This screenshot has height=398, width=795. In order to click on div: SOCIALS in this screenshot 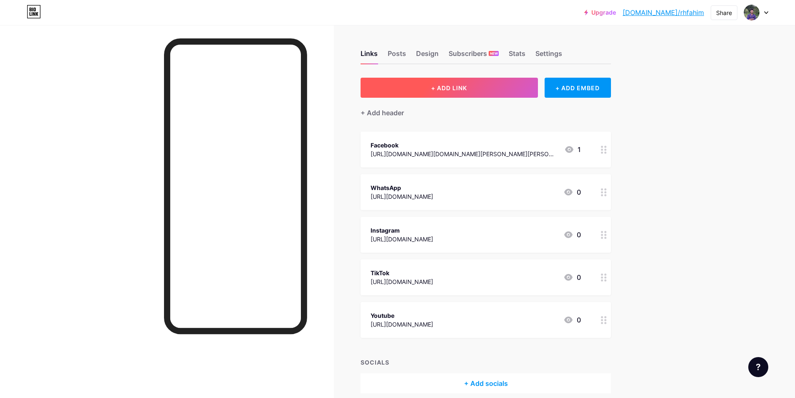, I will do `click(486, 362)`.